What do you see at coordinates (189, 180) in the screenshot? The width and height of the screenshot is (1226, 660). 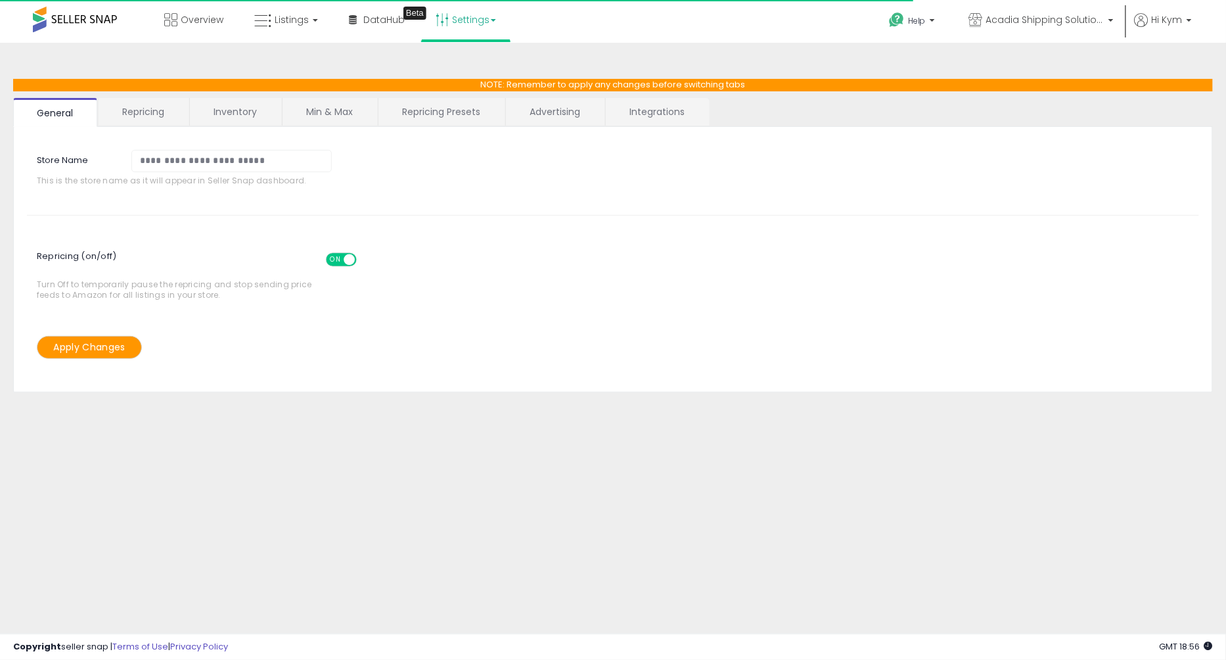 I see `span: This is the store name as it will appear in Seller Snap dashboard.` at bounding box center [189, 180].